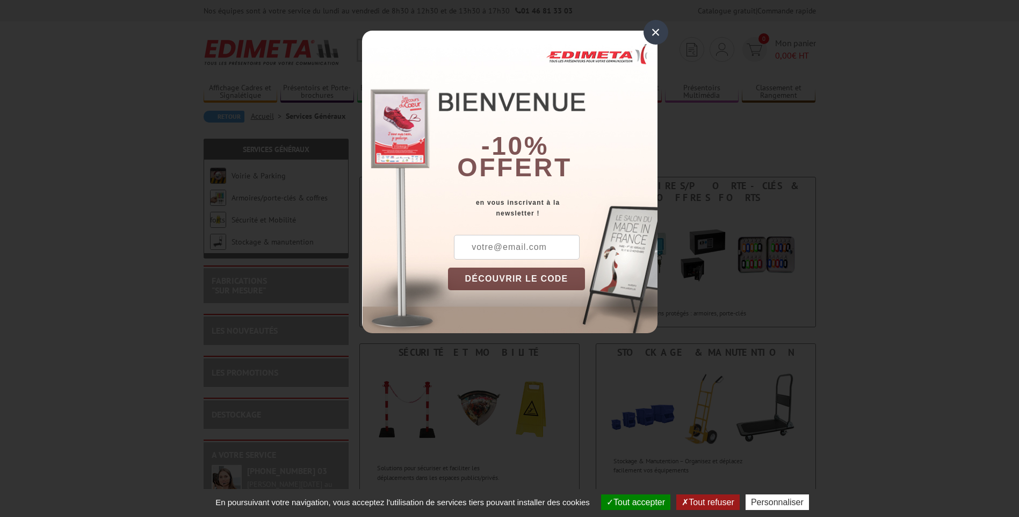 Image resolution: width=1019 pixels, height=517 pixels. Describe the element at coordinates (517, 279) in the screenshot. I see `button: DÉCOUVRIR LE CODE` at that location.